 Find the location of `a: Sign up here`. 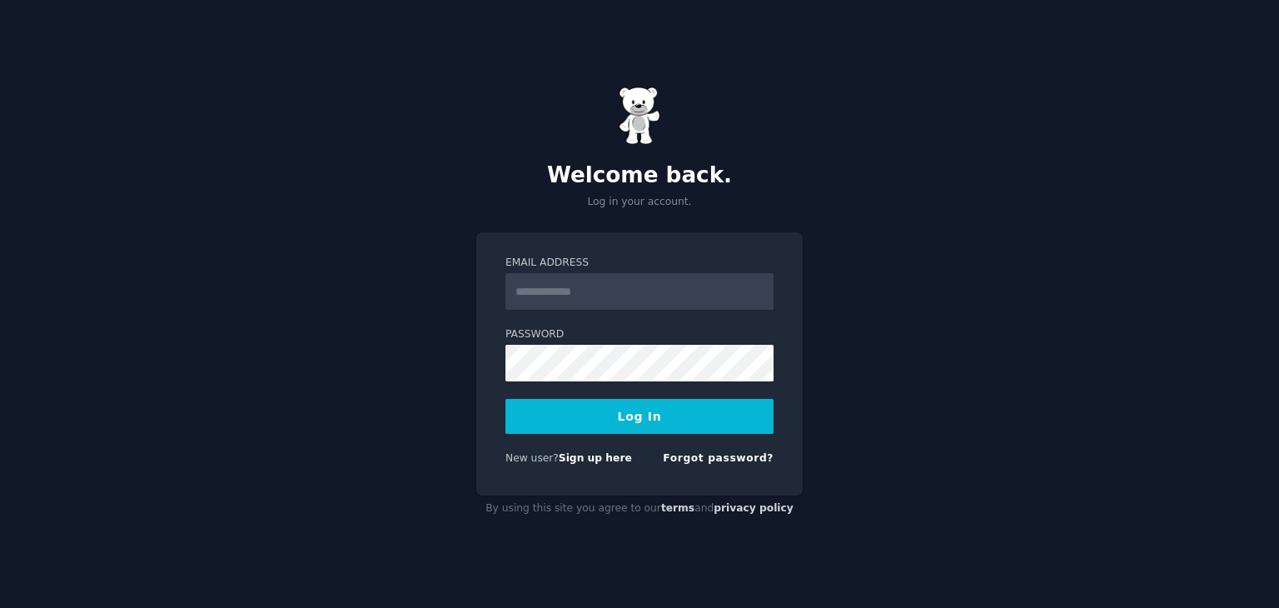

a: Sign up here is located at coordinates (596, 458).